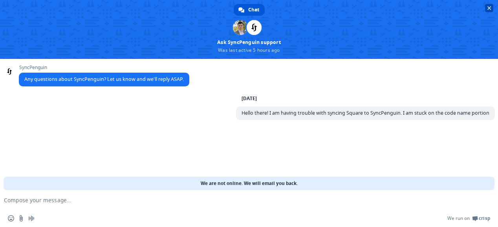  I want to click on span: Send a file, so click(21, 219).